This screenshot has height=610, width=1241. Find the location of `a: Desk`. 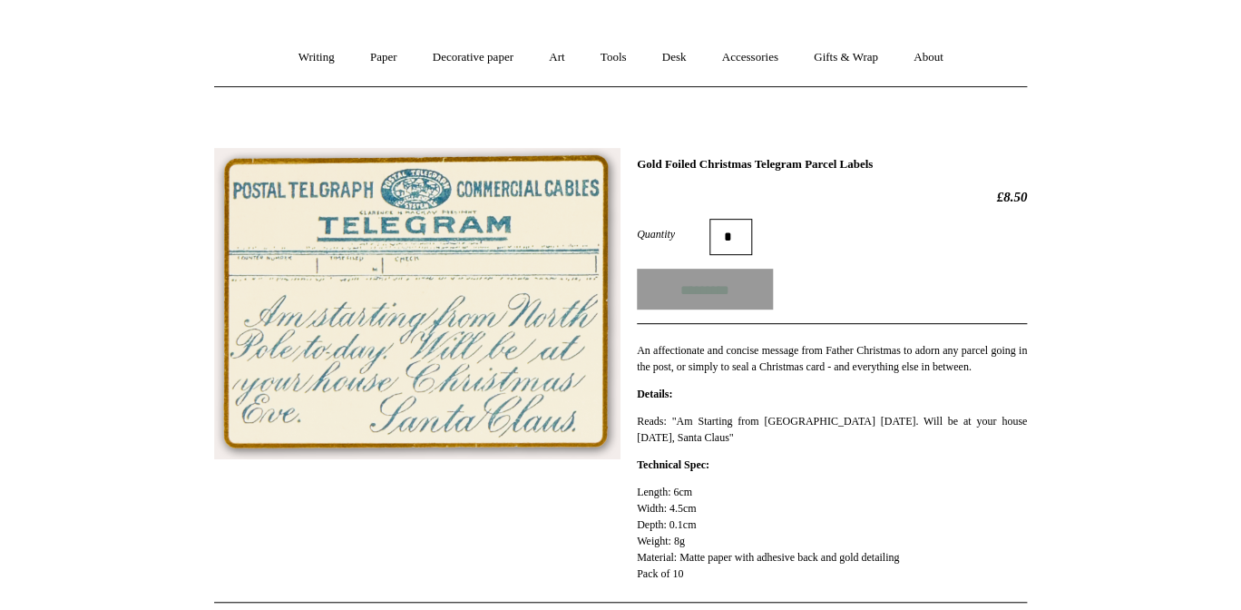

a: Desk is located at coordinates (674, 57).